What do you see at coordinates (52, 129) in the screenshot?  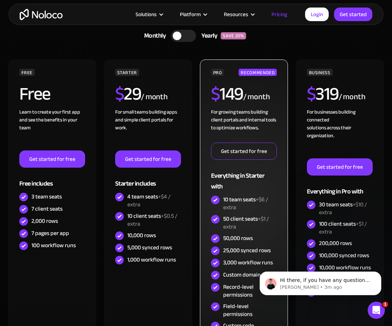 I see `div: Learn to create your first app and see the benefits in your team ‍` at bounding box center [52, 129].